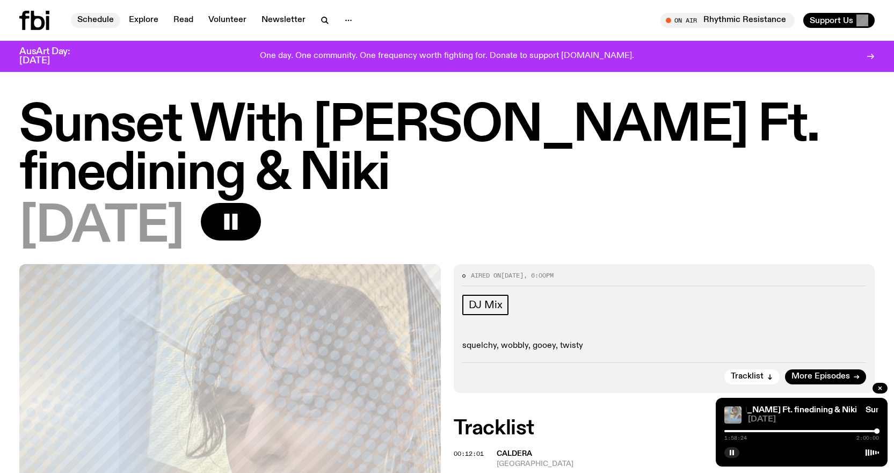 This screenshot has height=473, width=894. I want to click on p: squelchy, wobbly, gooey, twisty, so click(664, 346).